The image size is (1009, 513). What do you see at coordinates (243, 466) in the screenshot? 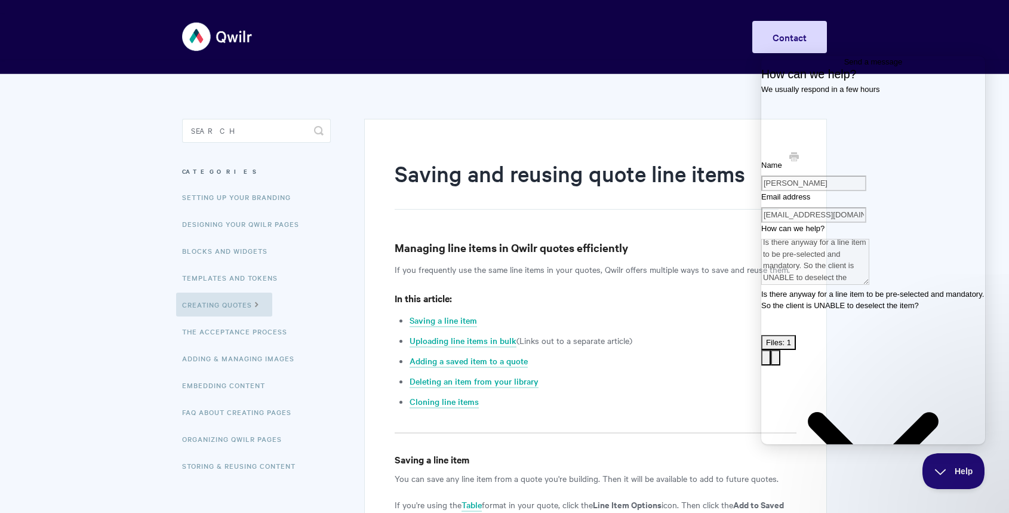
I see `a: Storing & Reusing Content` at bounding box center [243, 466].